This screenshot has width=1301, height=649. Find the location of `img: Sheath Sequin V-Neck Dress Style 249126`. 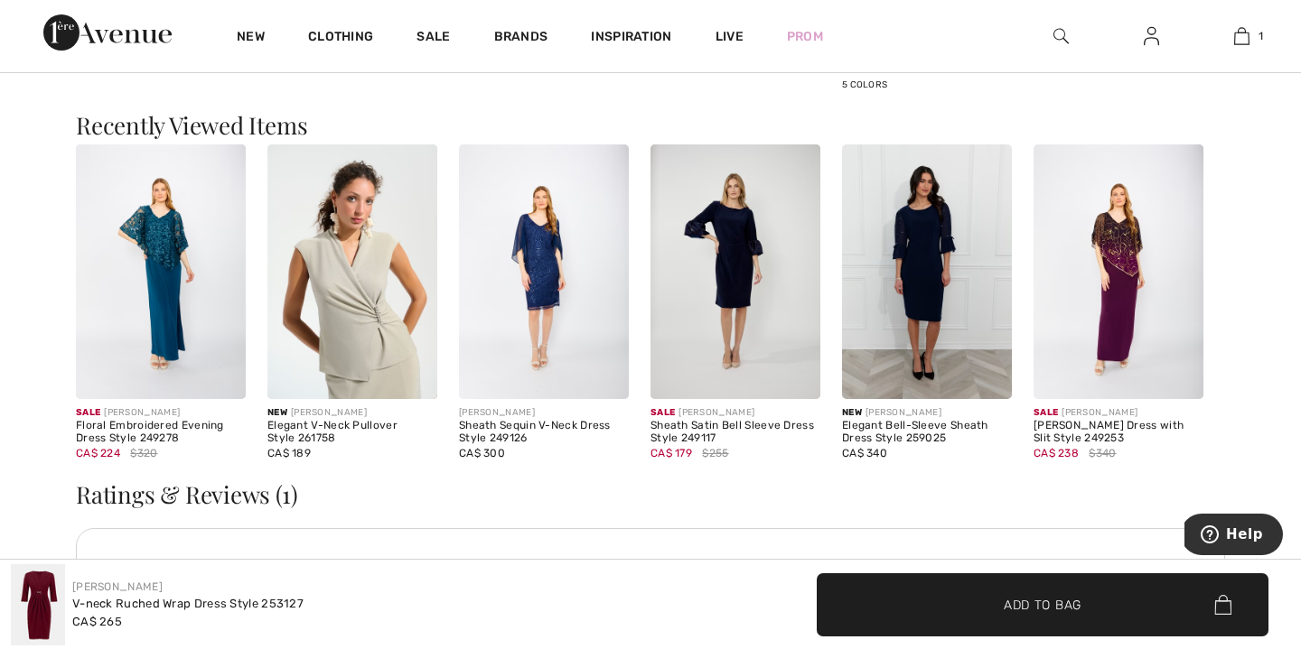

img: Sheath Sequin V-Neck Dress Style 249126 is located at coordinates (544, 272).